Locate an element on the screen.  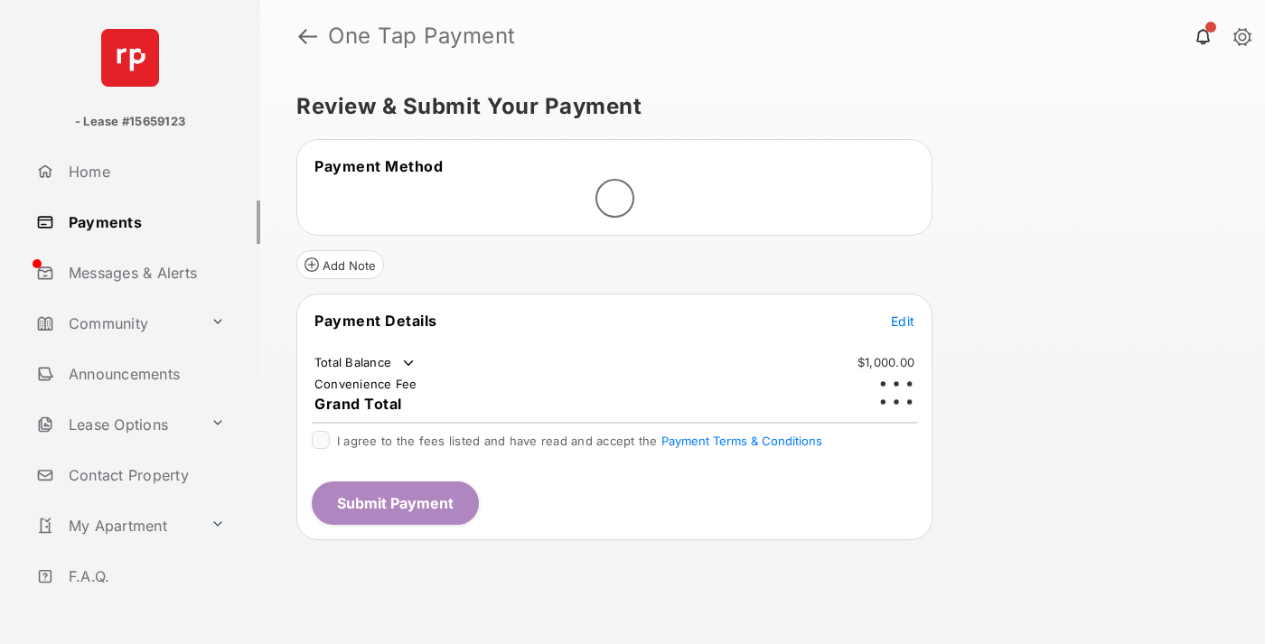
p: - Lease #15659123 is located at coordinates (130, 122).